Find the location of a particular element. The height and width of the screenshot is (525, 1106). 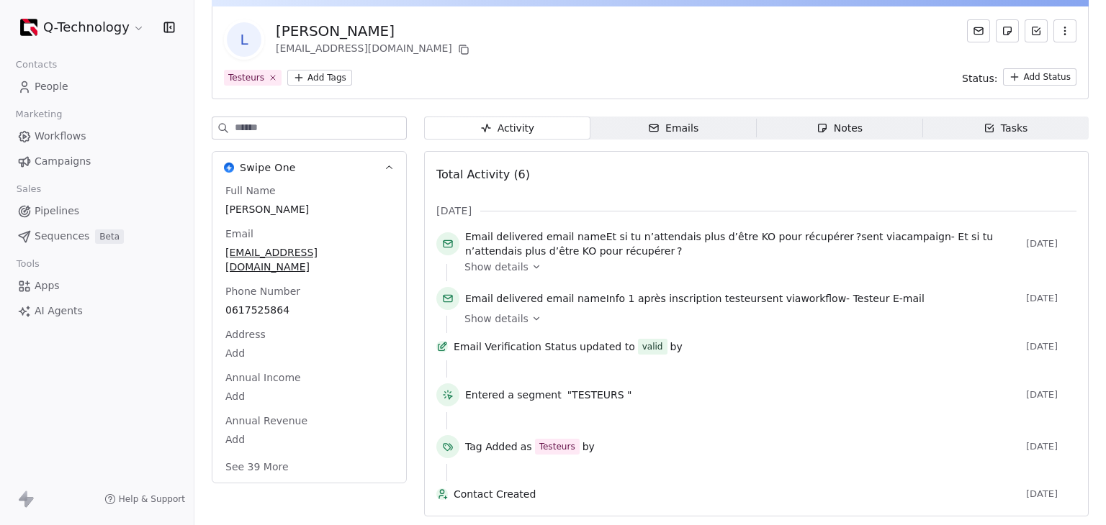

span: Email is located at coordinates (239, 234).